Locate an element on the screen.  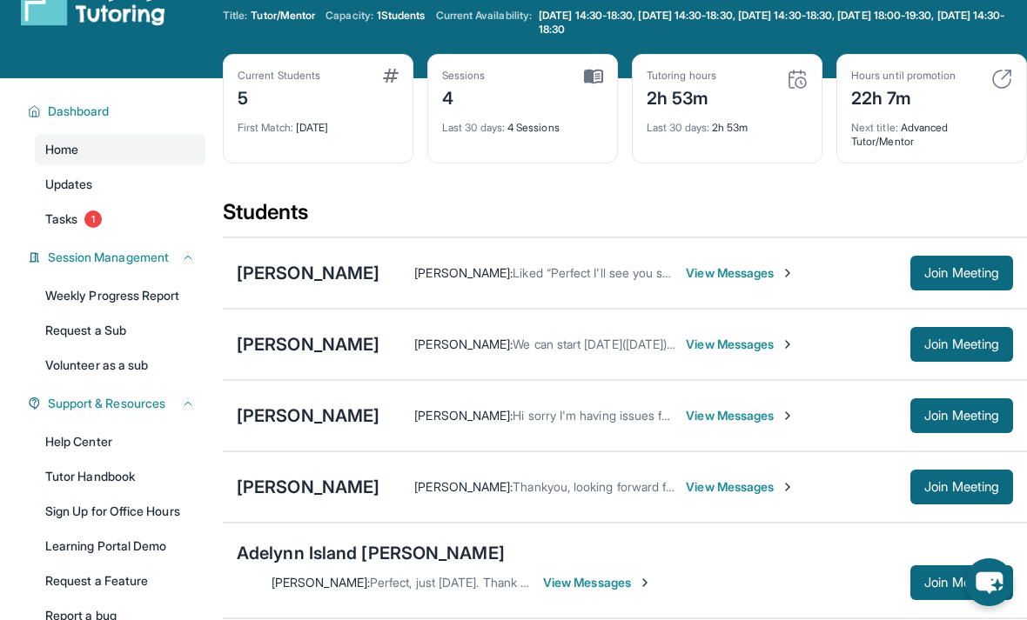
span: Support & Resources is located at coordinates (106, 404).